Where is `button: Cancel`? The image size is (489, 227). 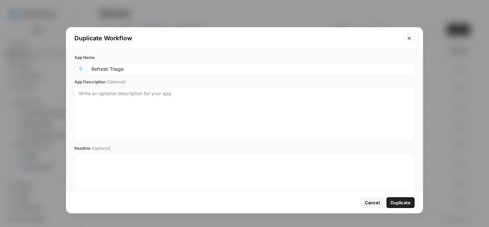
button: Cancel is located at coordinates (372, 203).